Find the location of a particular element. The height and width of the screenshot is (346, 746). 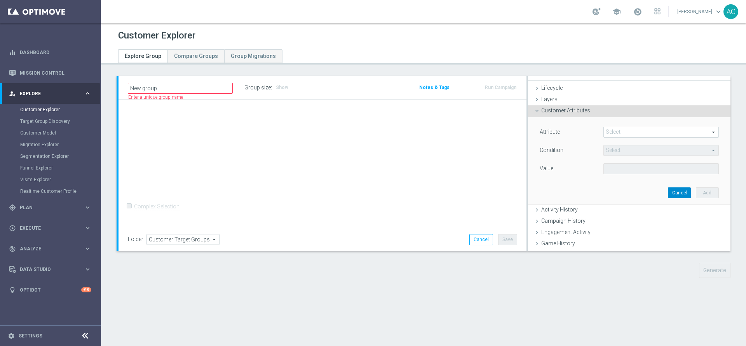

label: Group size is located at coordinates (258, 87).